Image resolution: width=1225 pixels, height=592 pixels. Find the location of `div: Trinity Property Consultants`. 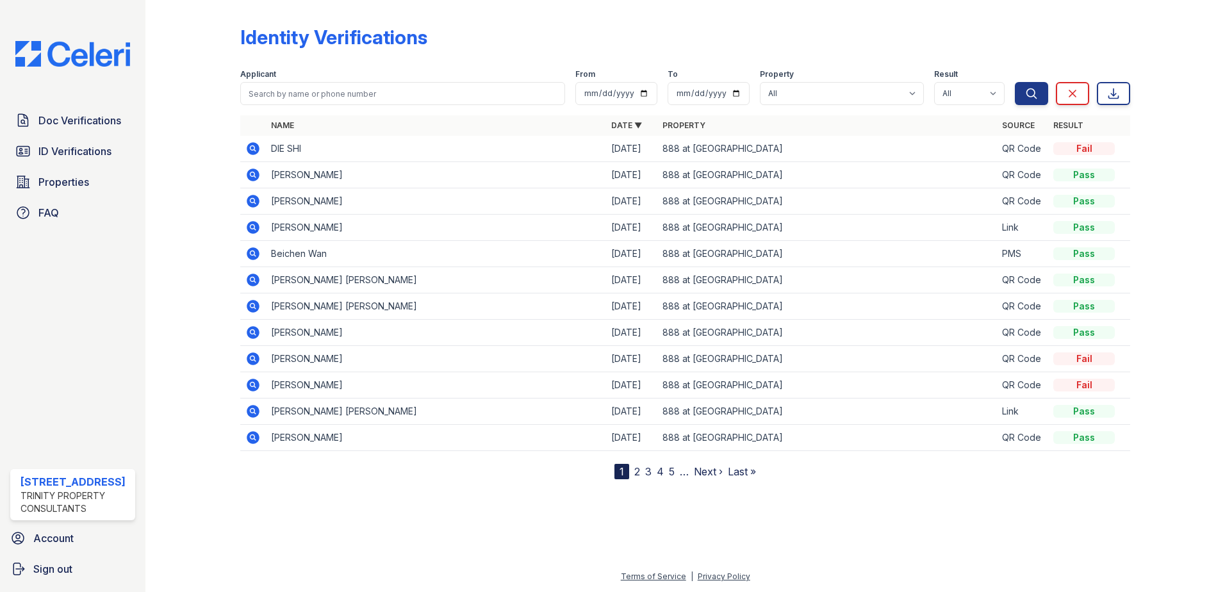

div: Trinity Property Consultants is located at coordinates (75, 502).